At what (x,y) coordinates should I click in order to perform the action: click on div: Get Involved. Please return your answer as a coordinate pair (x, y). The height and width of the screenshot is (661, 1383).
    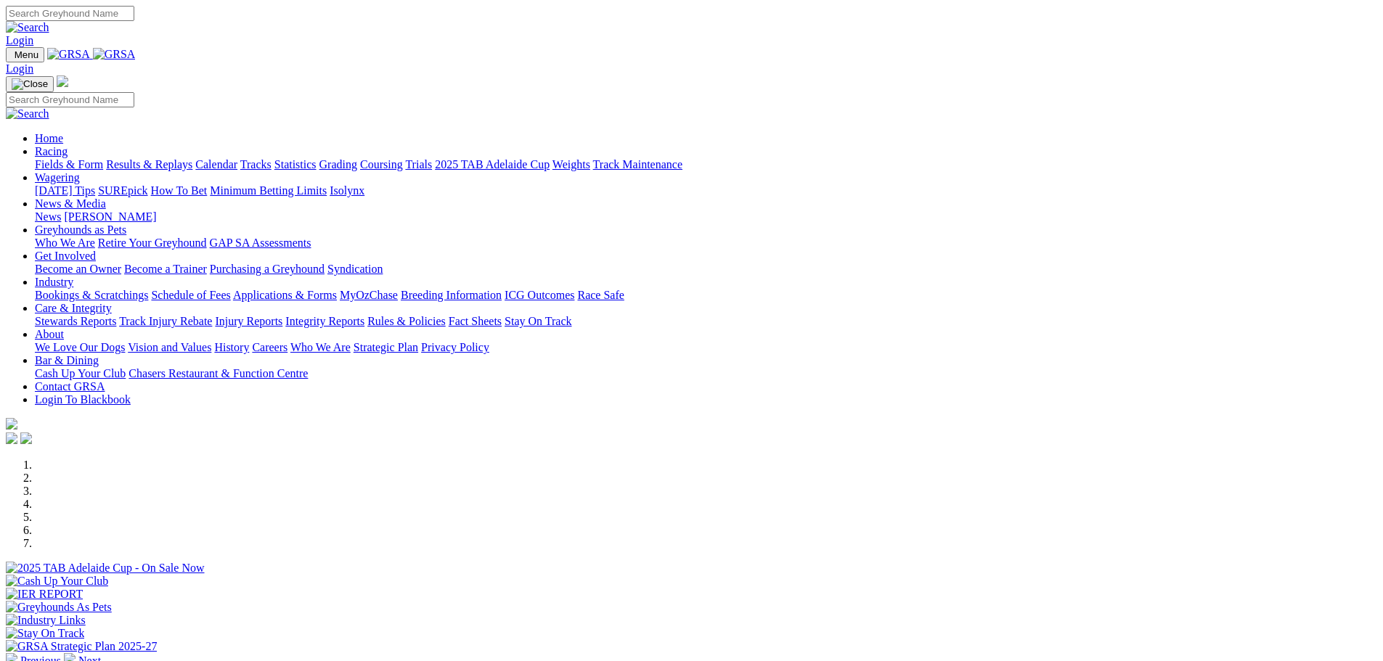
    Looking at the image, I should click on (705, 269).